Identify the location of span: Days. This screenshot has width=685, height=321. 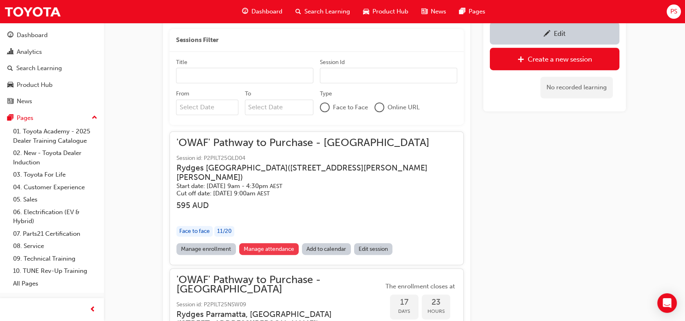
(404, 311).